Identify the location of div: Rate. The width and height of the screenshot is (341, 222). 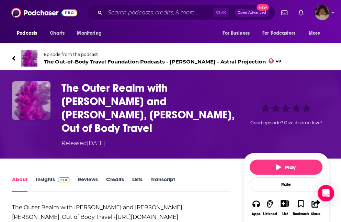
(286, 184).